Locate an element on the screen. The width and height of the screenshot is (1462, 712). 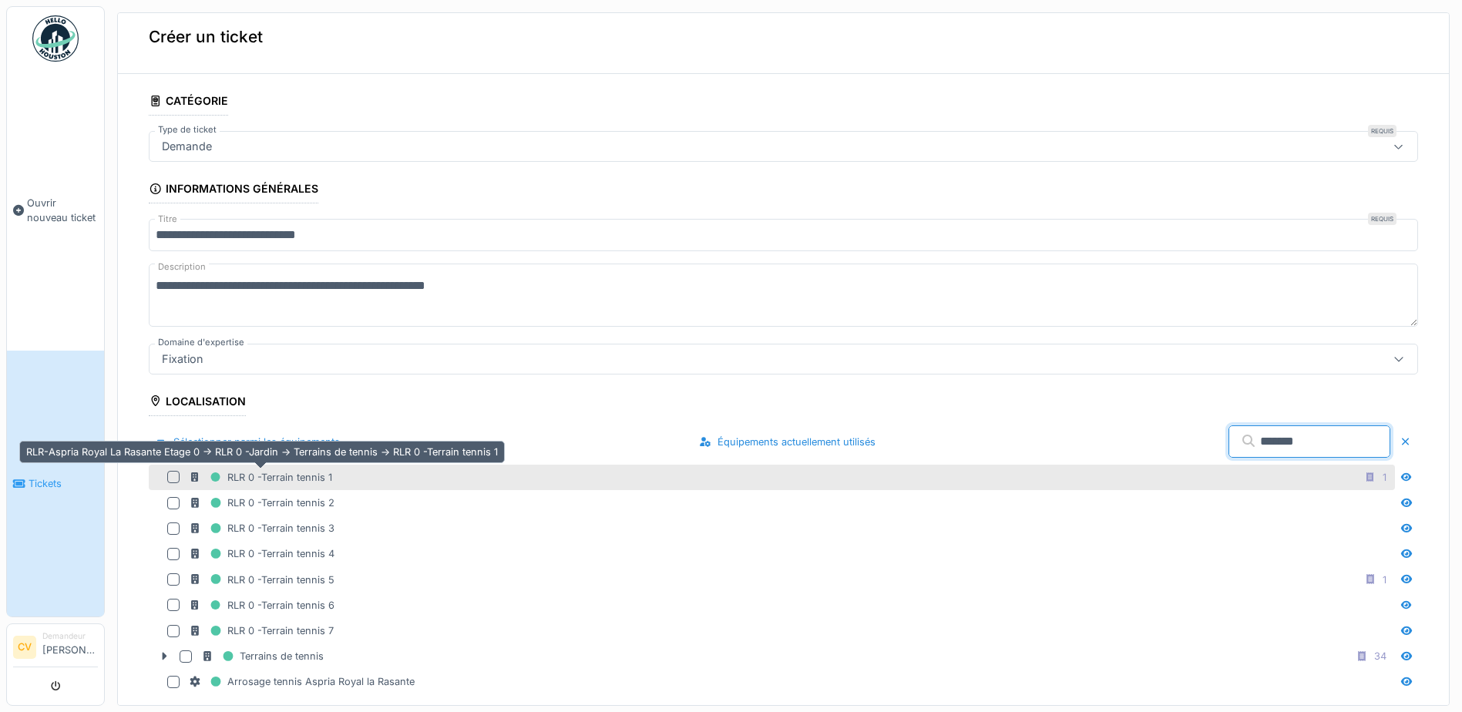
label: Titre is located at coordinates (167, 219).